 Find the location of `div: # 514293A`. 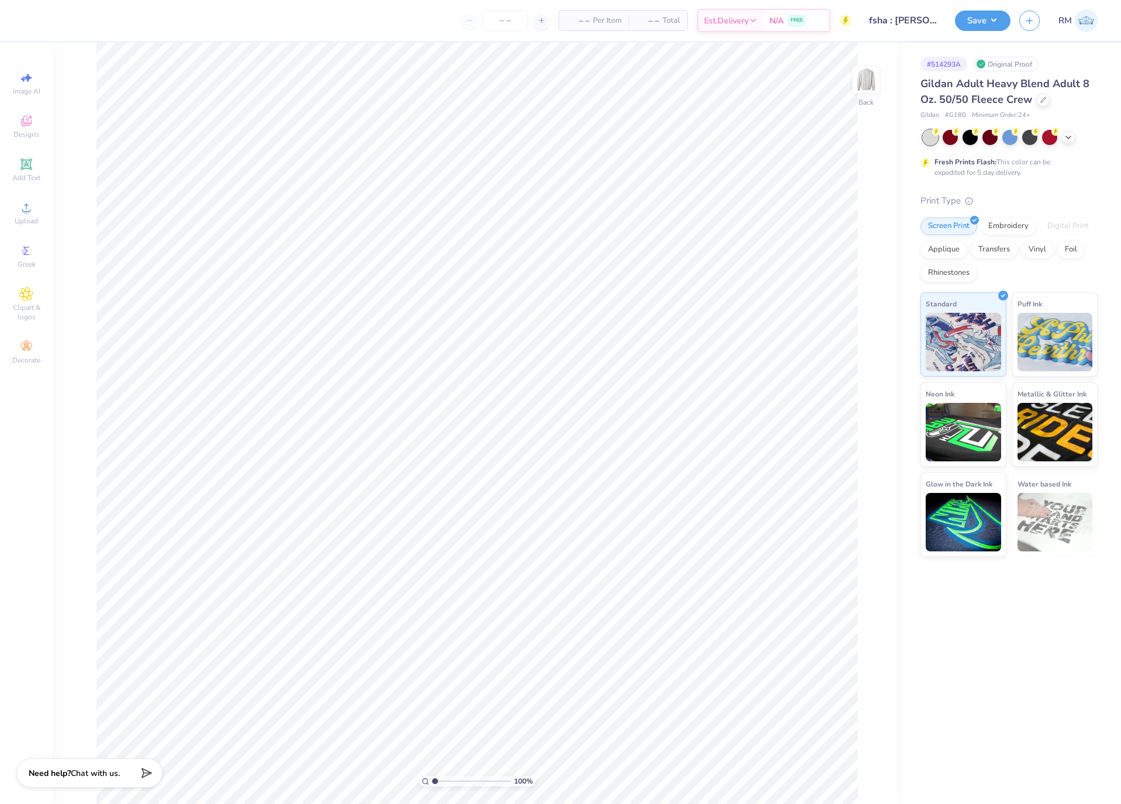

div: # 514293A is located at coordinates (944, 64).